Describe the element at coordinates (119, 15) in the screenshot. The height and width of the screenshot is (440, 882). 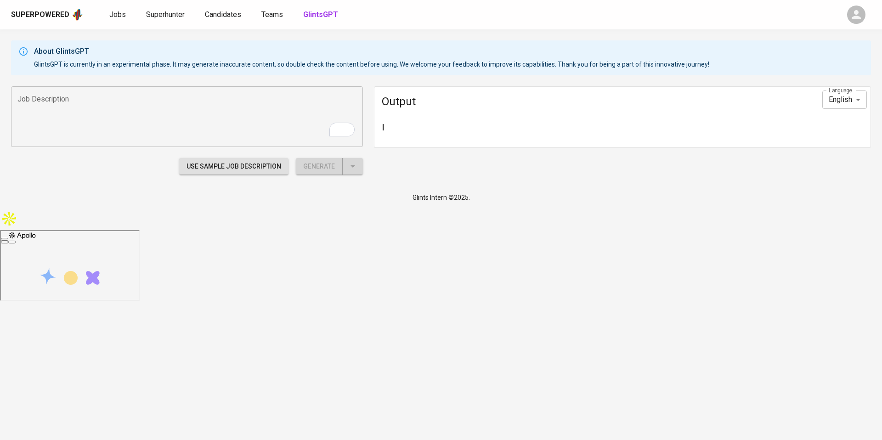
I see `a: Jobs` at that location.